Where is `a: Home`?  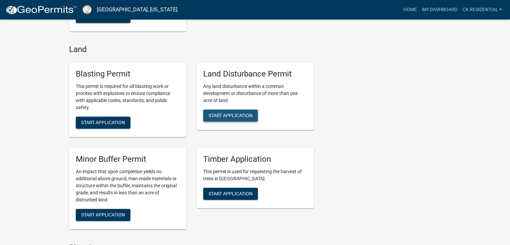
a: Home is located at coordinates (410, 10).